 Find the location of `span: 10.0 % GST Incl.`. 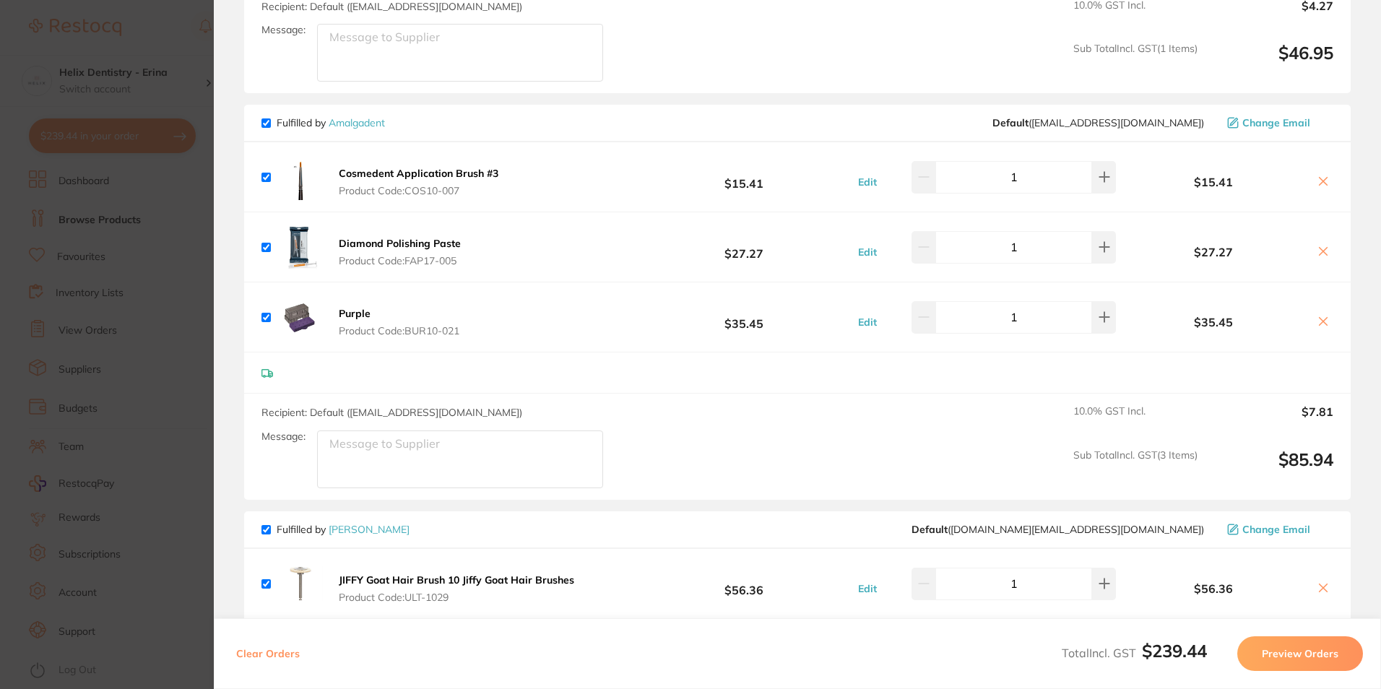

span: 10.0 % GST Incl. is located at coordinates (1135, 421).